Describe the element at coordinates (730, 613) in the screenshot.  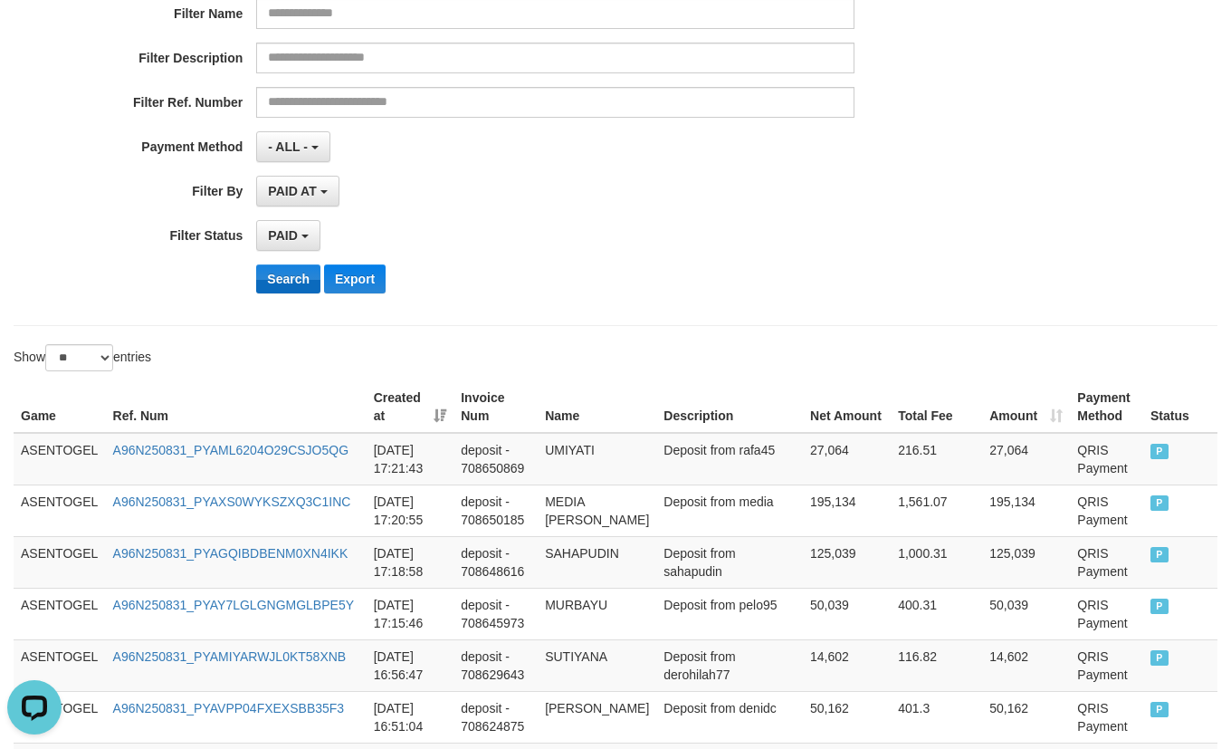
I see `td: Deposit from pelo95` at that location.